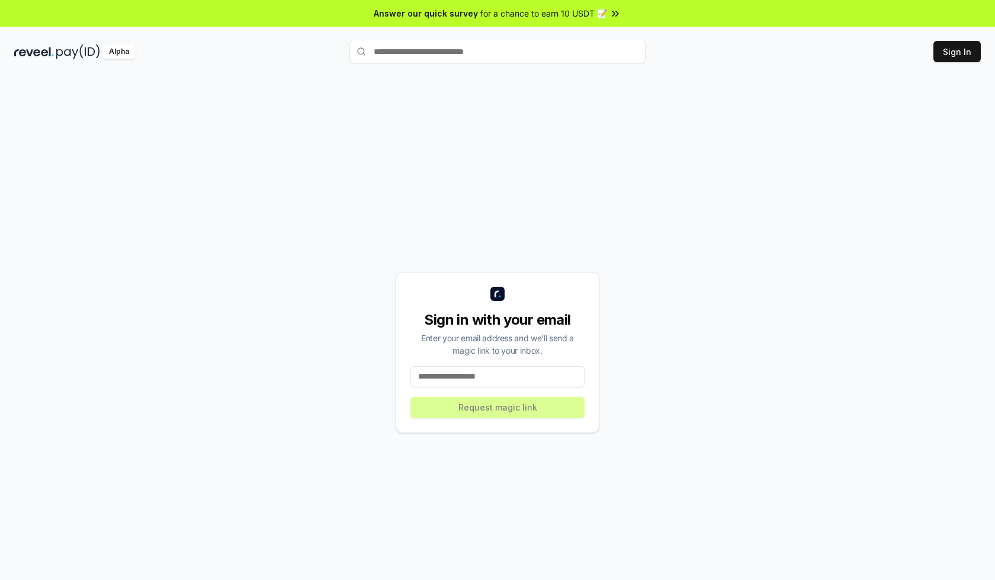 The width and height of the screenshot is (995, 580). What do you see at coordinates (498, 294) in the screenshot?
I see `img: logo_small` at bounding box center [498, 294].